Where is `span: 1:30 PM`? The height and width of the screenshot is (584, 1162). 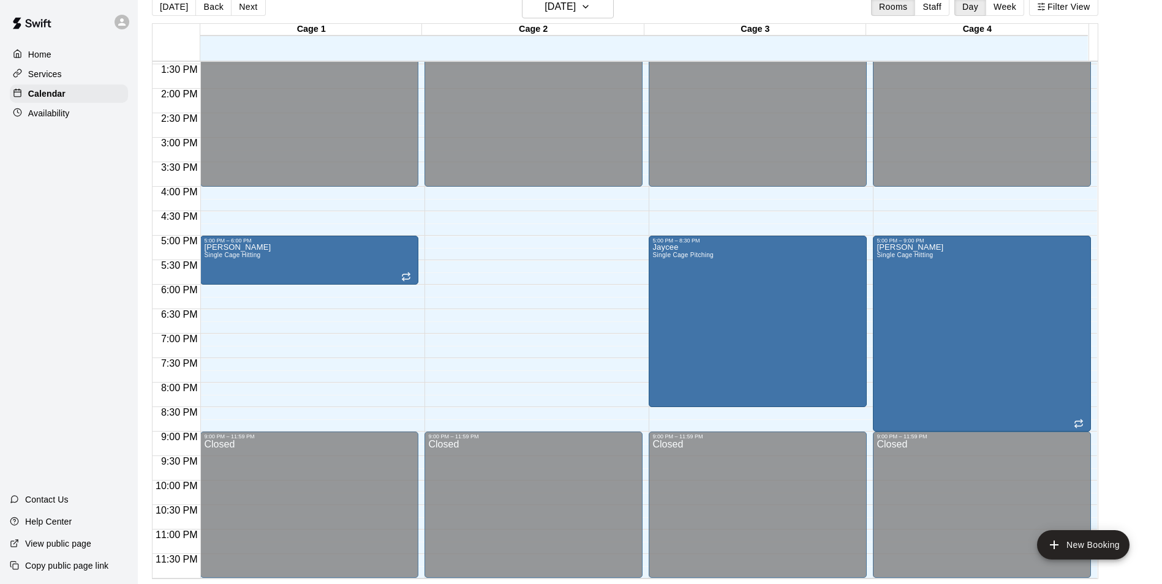 span: 1:30 PM is located at coordinates (179, 69).